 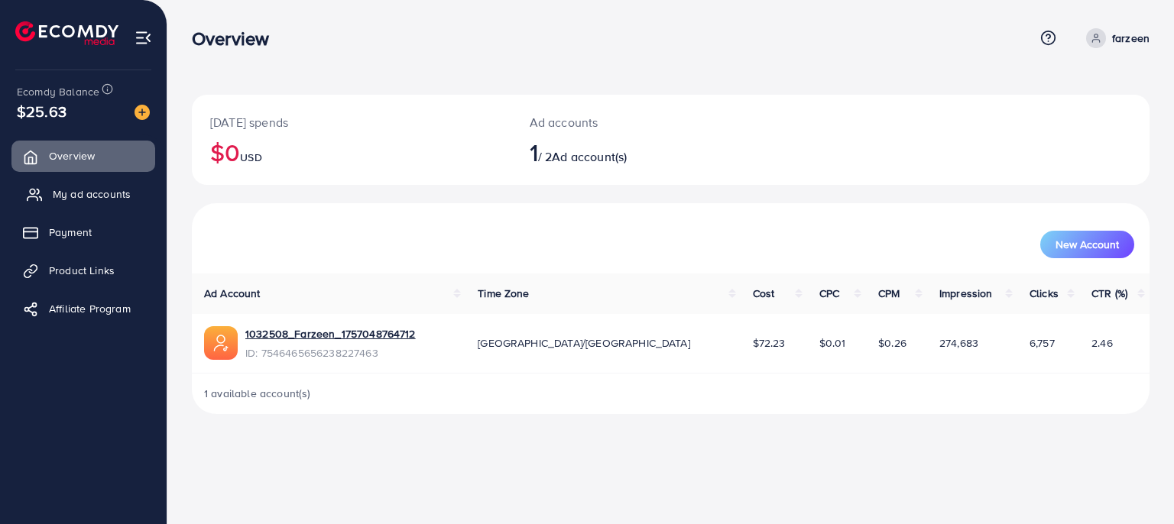 What do you see at coordinates (83, 156) in the screenshot?
I see `a: Overview` at bounding box center [83, 156].